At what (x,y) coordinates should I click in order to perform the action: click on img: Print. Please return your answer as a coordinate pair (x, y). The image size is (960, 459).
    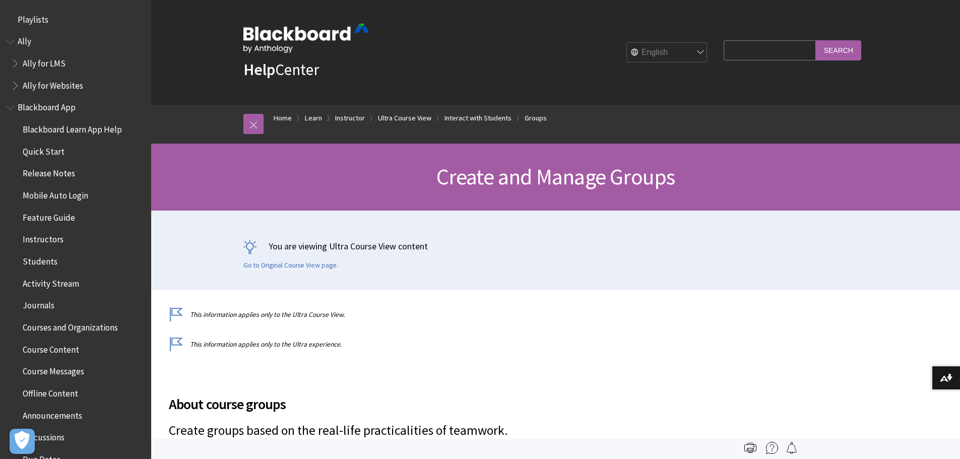
    Looking at the image, I should click on (750, 448).